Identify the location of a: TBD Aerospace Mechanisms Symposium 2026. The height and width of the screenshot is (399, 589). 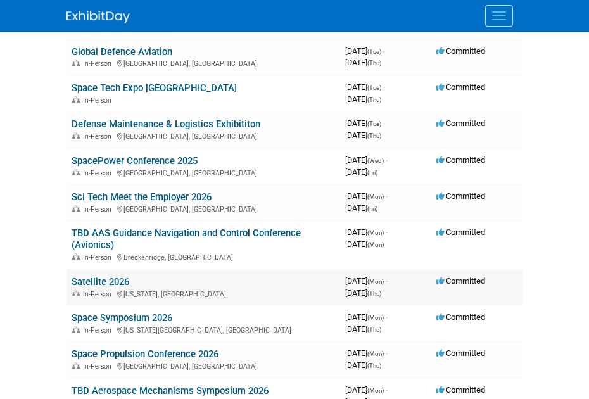
(170, 391).